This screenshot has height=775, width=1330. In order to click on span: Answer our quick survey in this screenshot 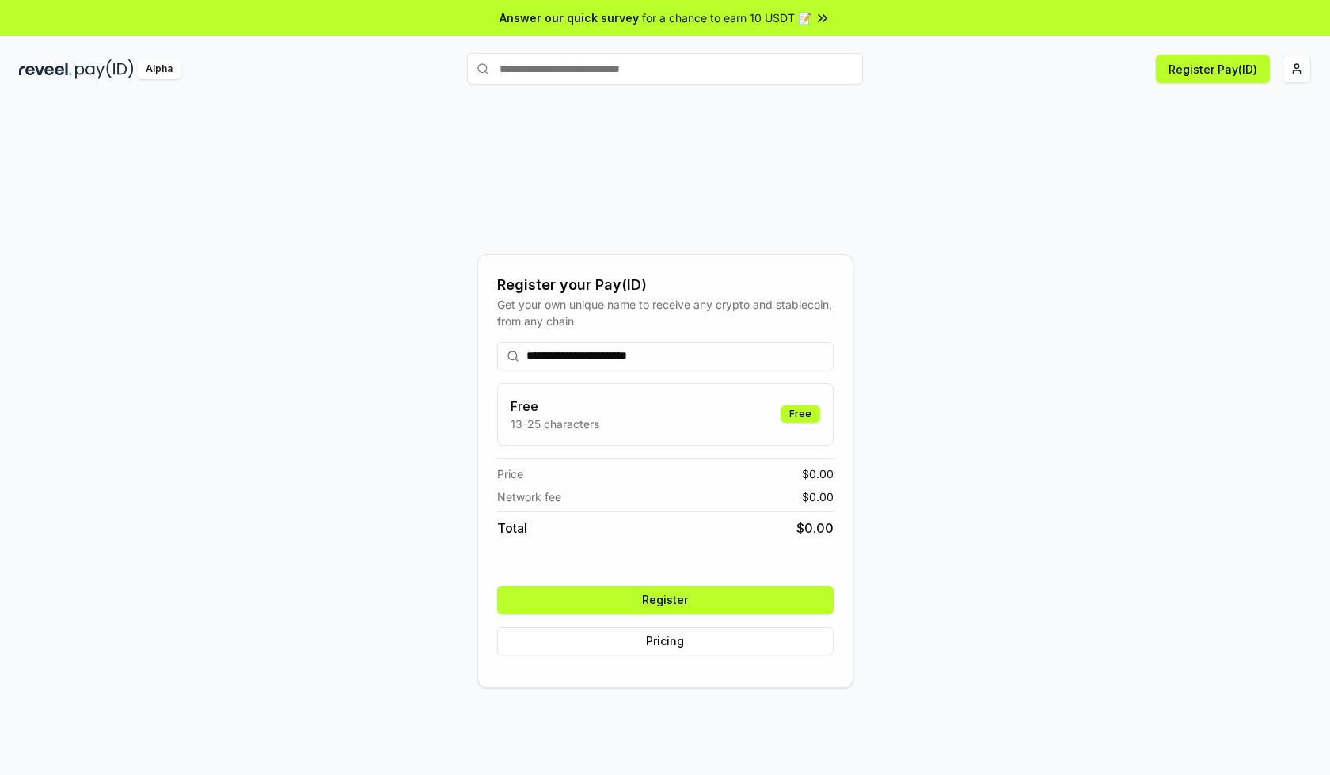, I will do `click(569, 17)`.